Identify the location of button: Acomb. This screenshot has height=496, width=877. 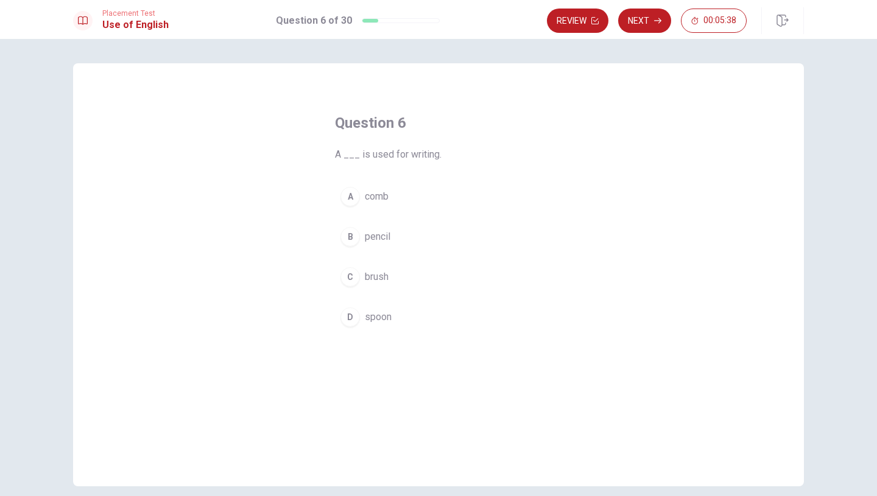
(438, 197).